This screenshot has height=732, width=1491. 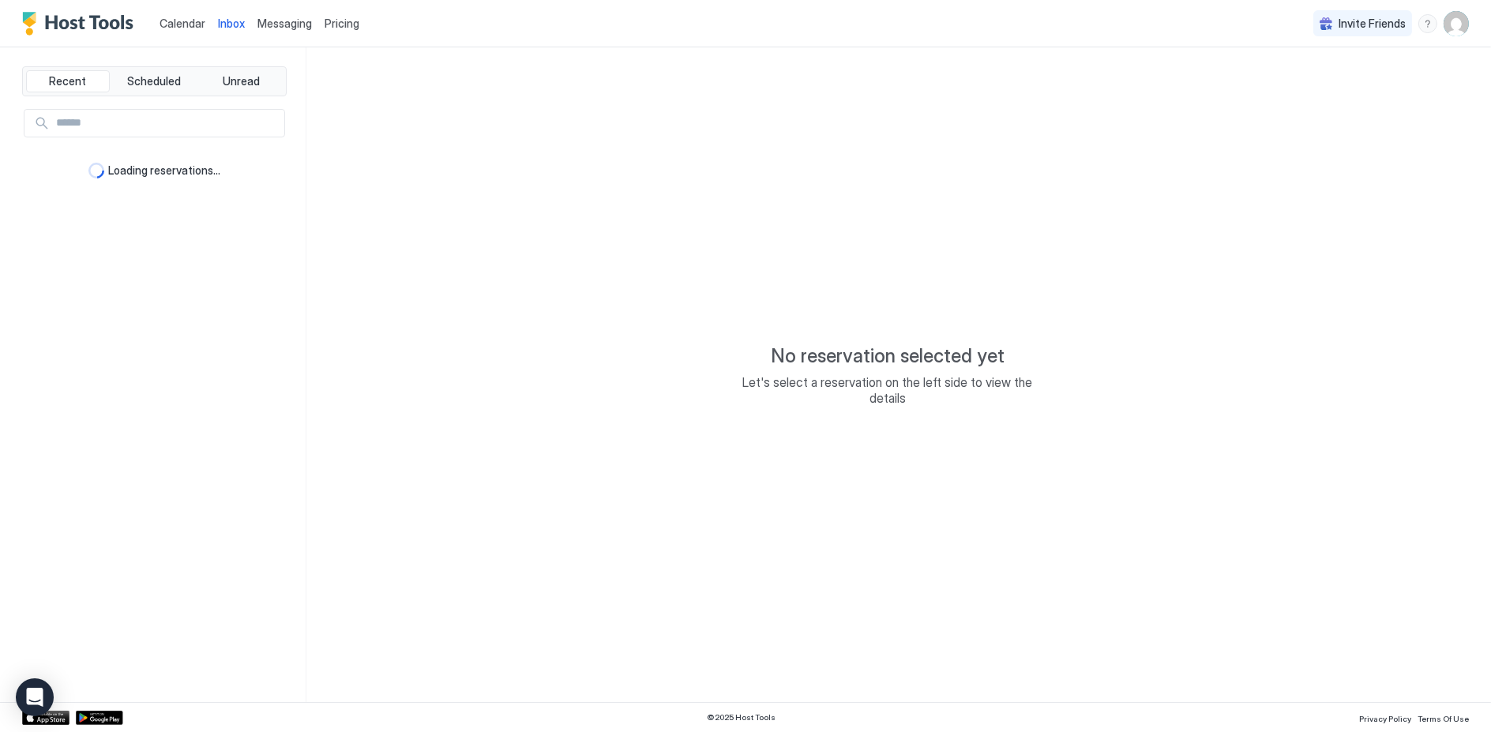 I want to click on span: Loading reservations..., so click(x=165, y=171).